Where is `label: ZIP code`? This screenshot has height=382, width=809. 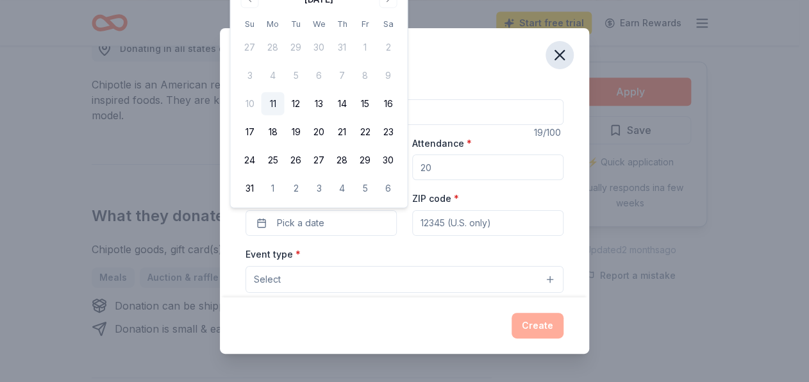
label: ZIP code is located at coordinates (435, 199).